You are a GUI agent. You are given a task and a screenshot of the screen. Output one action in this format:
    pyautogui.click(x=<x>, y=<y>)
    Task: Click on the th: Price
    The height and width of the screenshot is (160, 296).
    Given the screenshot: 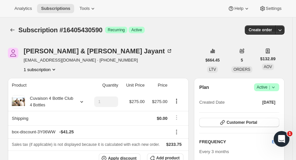 What is the action you would take?
    pyautogui.click(x=158, y=85)
    